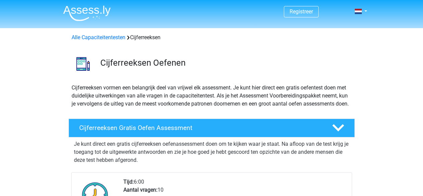  What do you see at coordinates (129, 181) in the screenshot?
I see `b: Tijd:` at bounding box center [129, 181].